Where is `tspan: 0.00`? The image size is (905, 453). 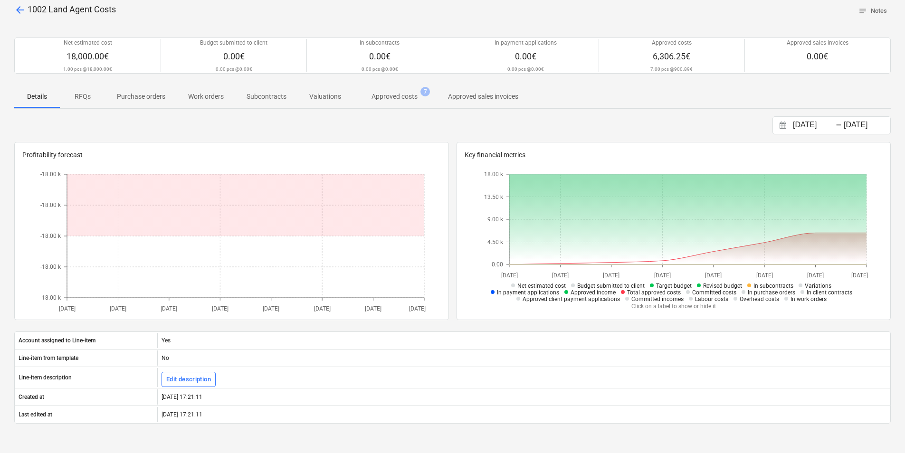 tspan: 0.00 is located at coordinates (497, 265).